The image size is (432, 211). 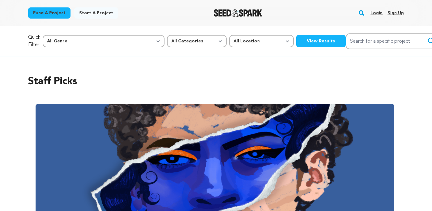 I want to click on a: Login, so click(x=377, y=13).